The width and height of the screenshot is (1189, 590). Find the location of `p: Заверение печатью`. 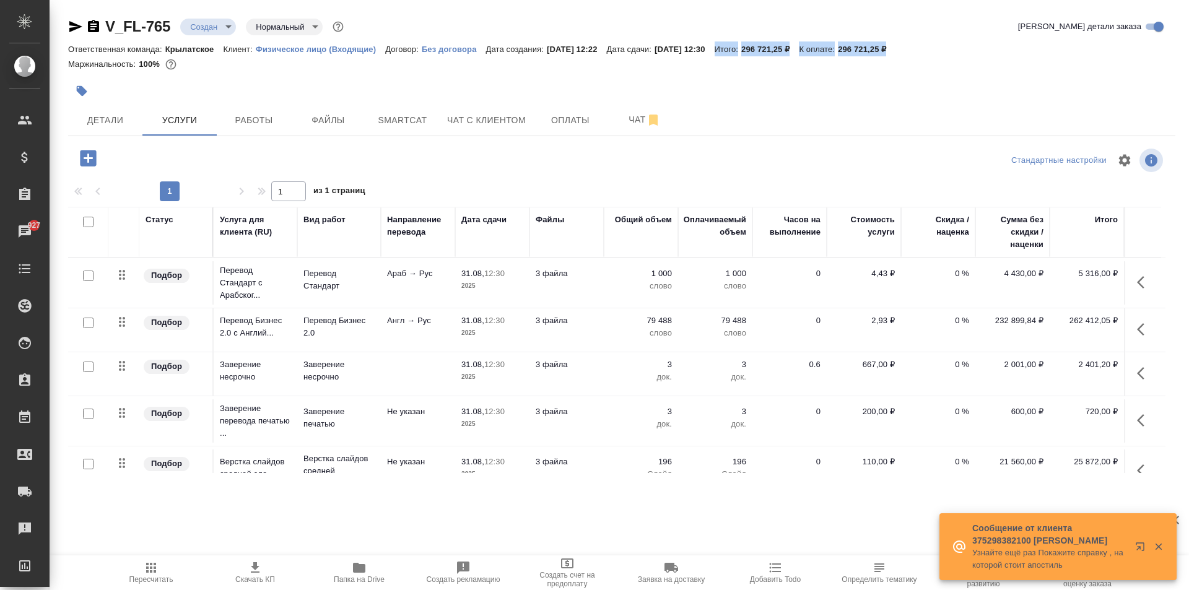

p: Заверение печатью is located at coordinates (339, 418).